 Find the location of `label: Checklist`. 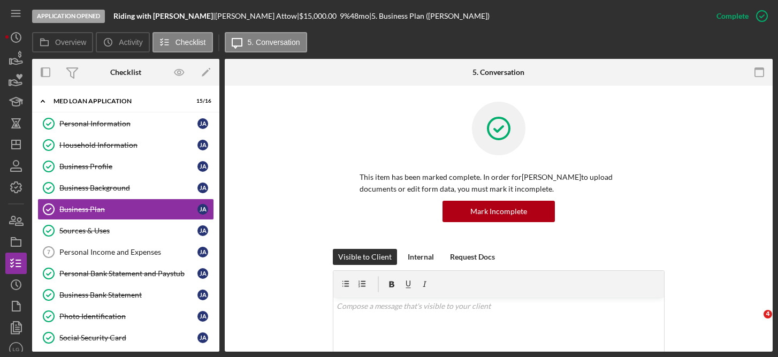

label: Checklist is located at coordinates (190, 42).